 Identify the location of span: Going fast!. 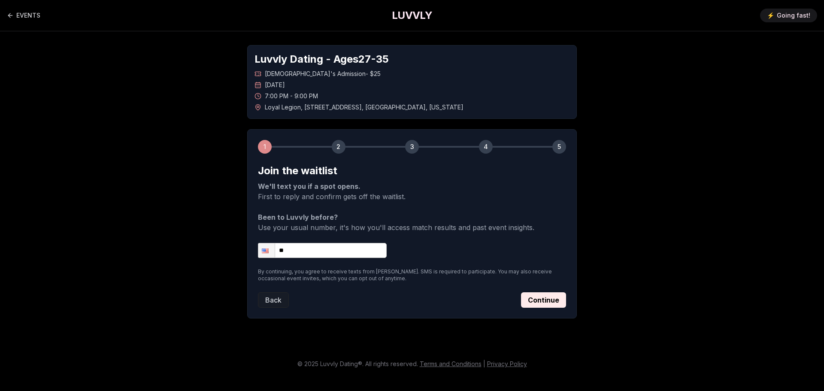
(794, 15).